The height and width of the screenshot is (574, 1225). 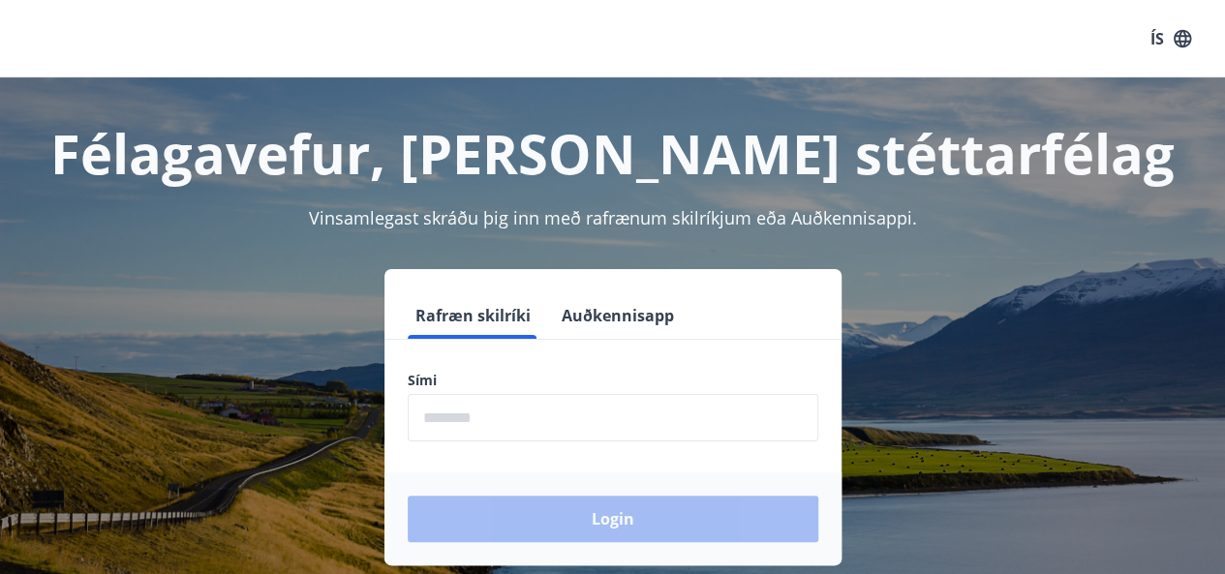 What do you see at coordinates (1170, 39) in the screenshot?
I see `button: ÍS` at bounding box center [1170, 39].